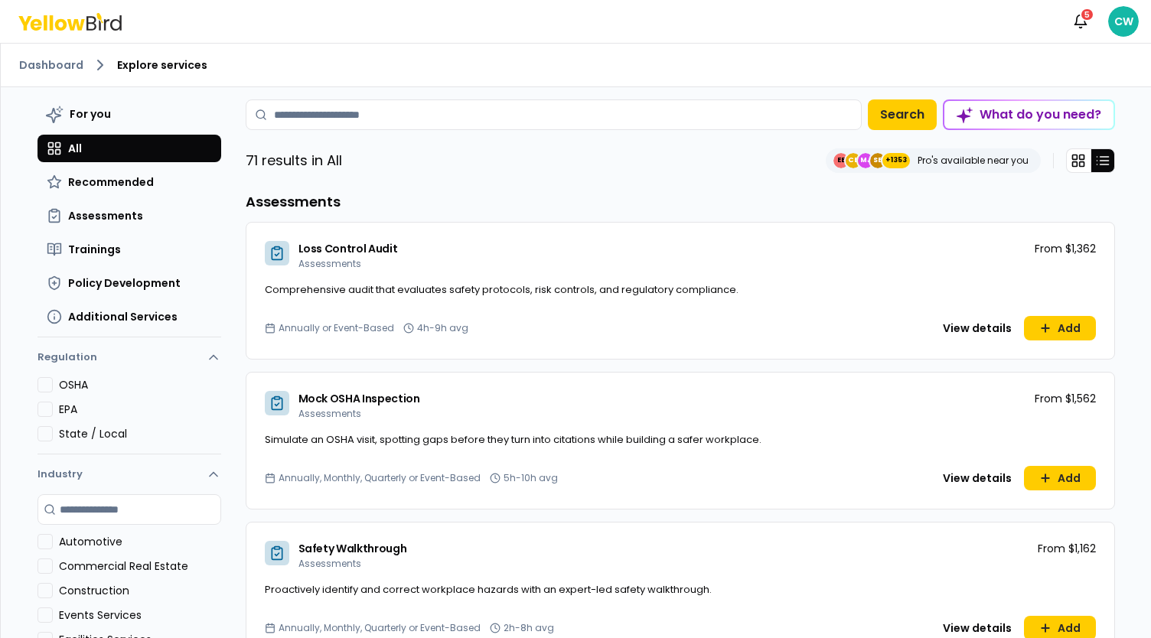  What do you see at coordinates (853, 161) in the screenshot?
I see `span: CE` at bounding box center [853, 161].